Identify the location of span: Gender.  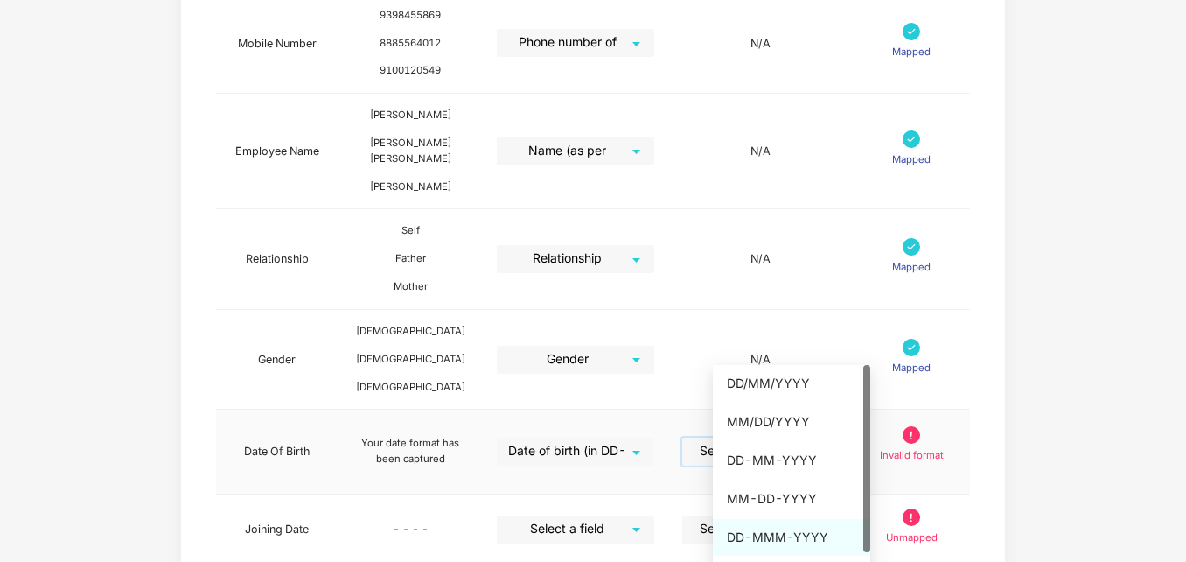
(576, 360).